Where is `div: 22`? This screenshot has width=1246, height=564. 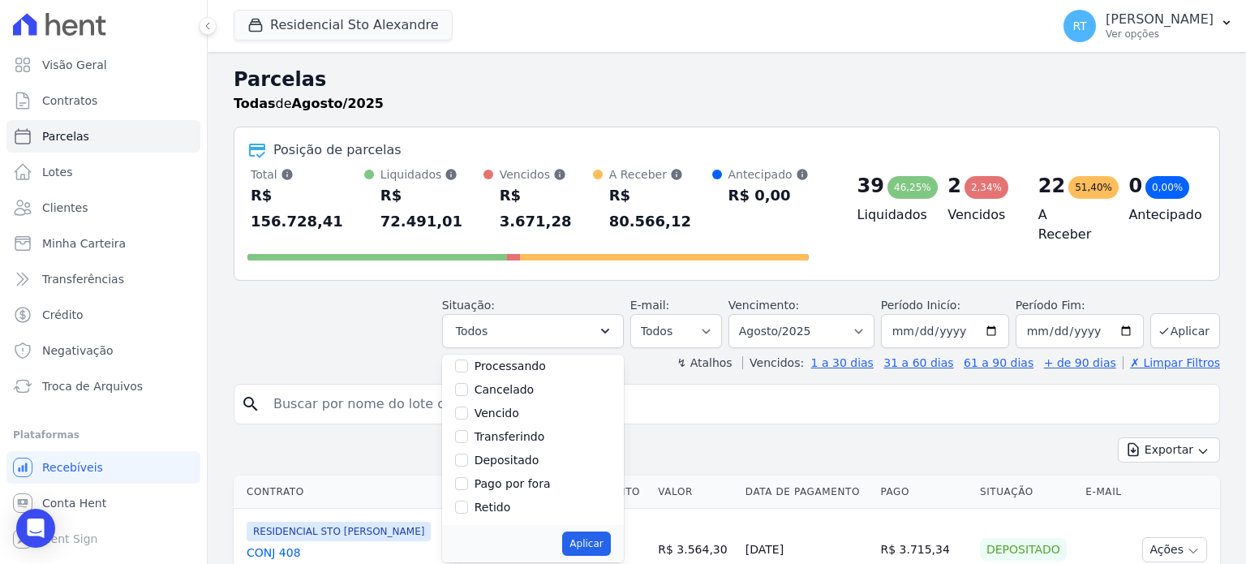
div: 22 is located at coordinates (1051, 186).